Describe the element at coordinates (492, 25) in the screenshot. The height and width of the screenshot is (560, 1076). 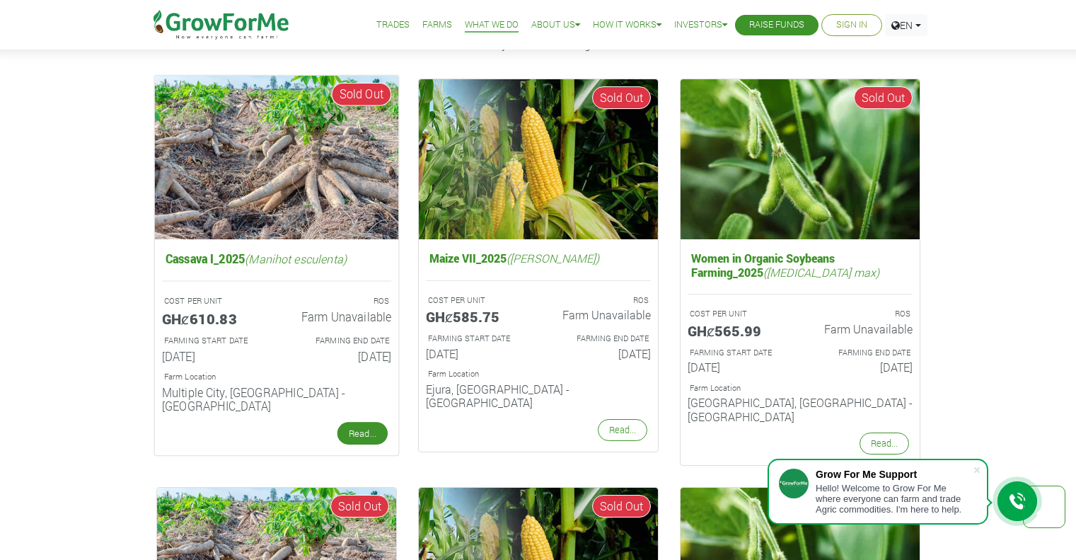
I see `a: What We Do` at that location.